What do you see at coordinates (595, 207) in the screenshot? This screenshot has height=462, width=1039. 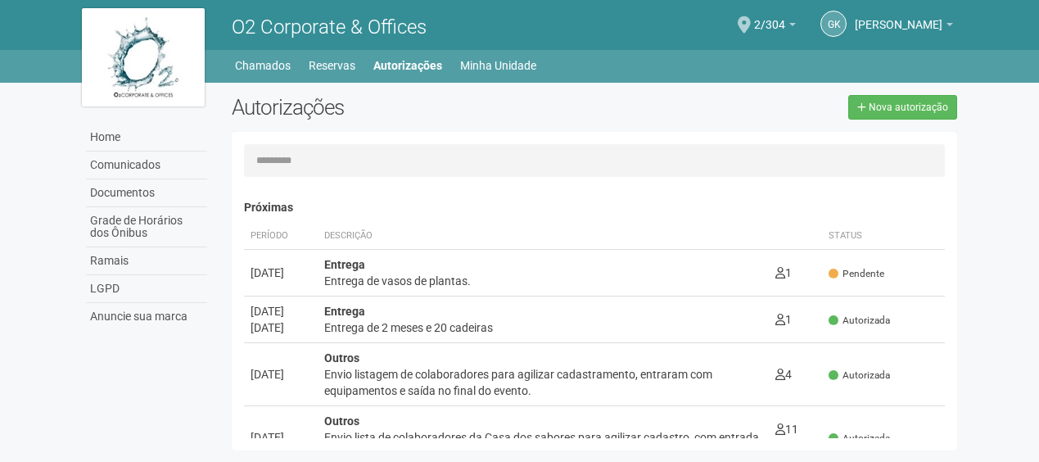 I see `h4: Próximas` at bounding box center [595, 207].